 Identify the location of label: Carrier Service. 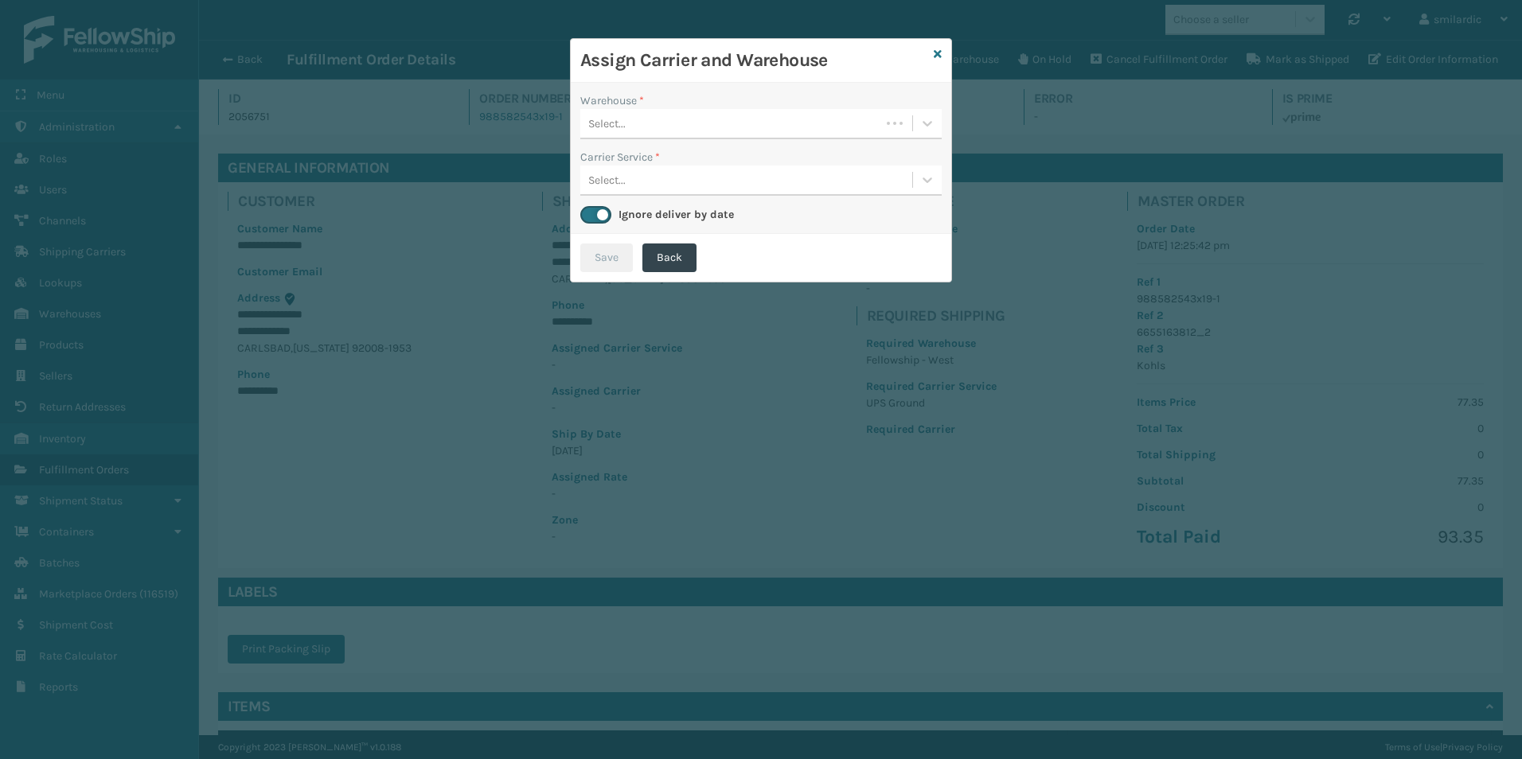
(620, 157).